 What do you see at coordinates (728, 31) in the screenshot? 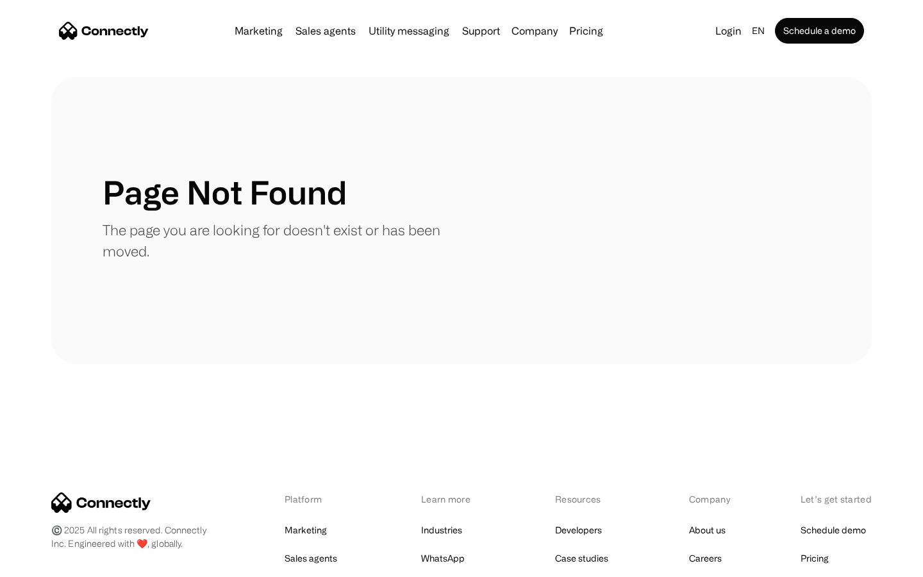
I see `a: Login` at bounding box center [728, 31].